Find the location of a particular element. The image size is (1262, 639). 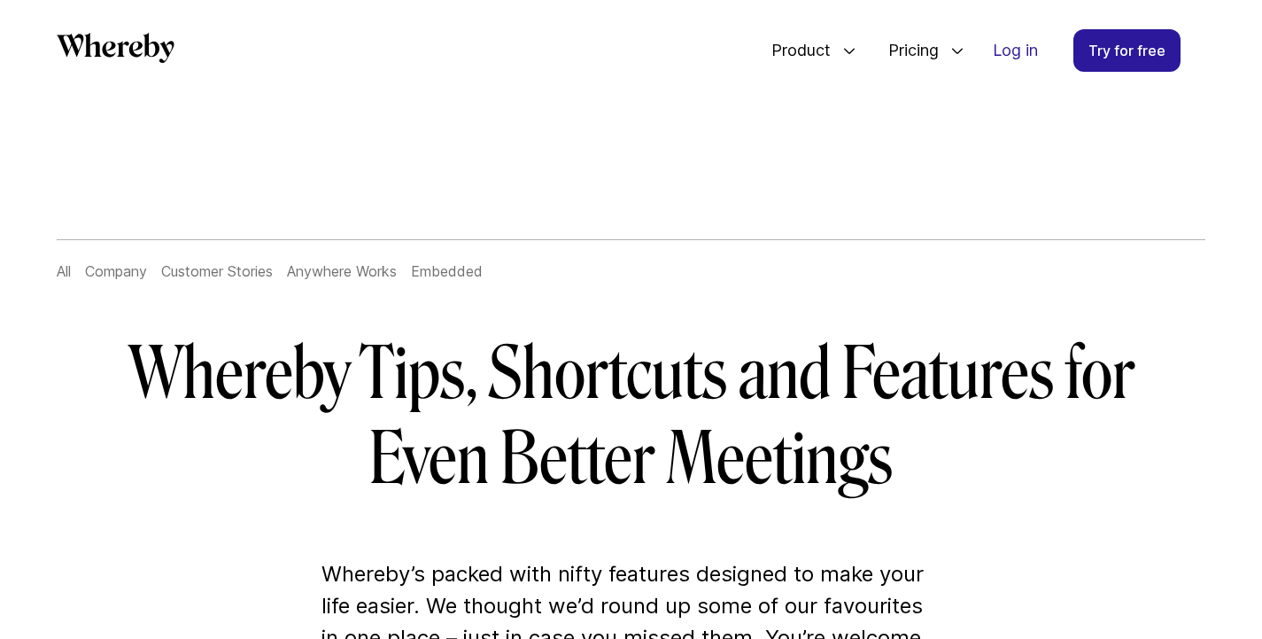

span: Pricing is located at coordinates (907, 50).